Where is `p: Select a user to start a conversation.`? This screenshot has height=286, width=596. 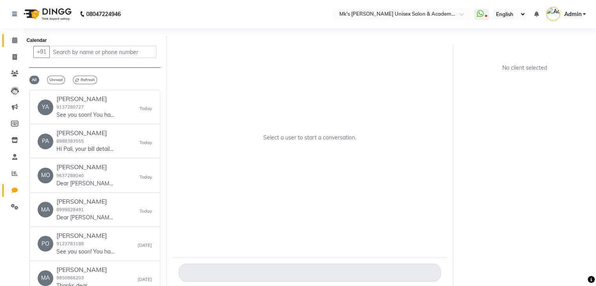 p: Select a user to start a conversation. is located at coordinates (309, 137).